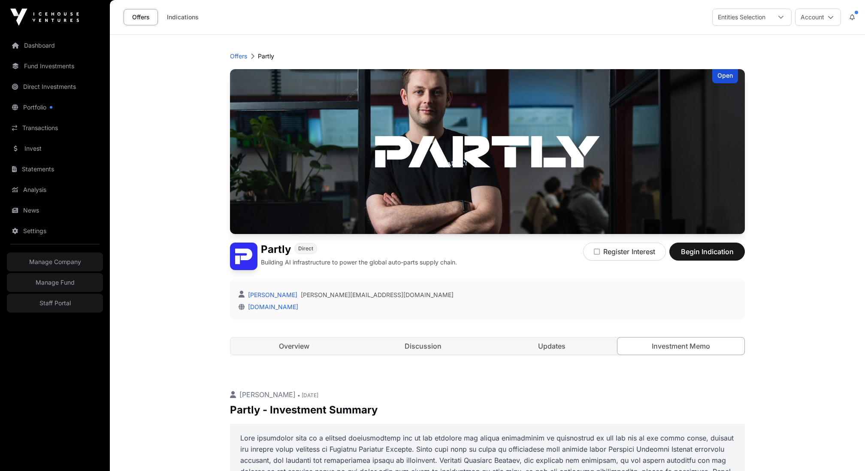  I want to click on a: Updates, so click(552, 346).